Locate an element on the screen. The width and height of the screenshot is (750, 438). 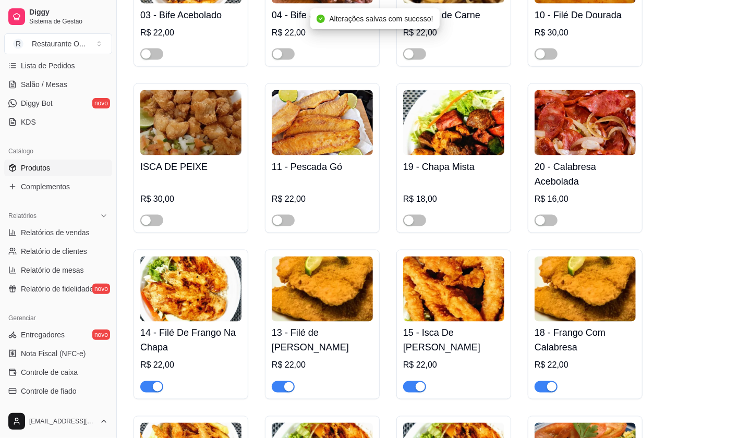
h4: 14 - Filé De Frango Na Chapa is located at coordinates (191, 341).